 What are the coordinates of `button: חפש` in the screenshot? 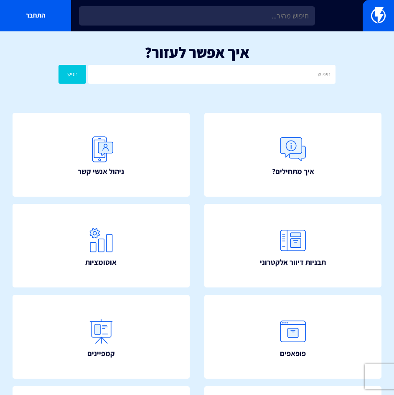 It's located at (72, 74).